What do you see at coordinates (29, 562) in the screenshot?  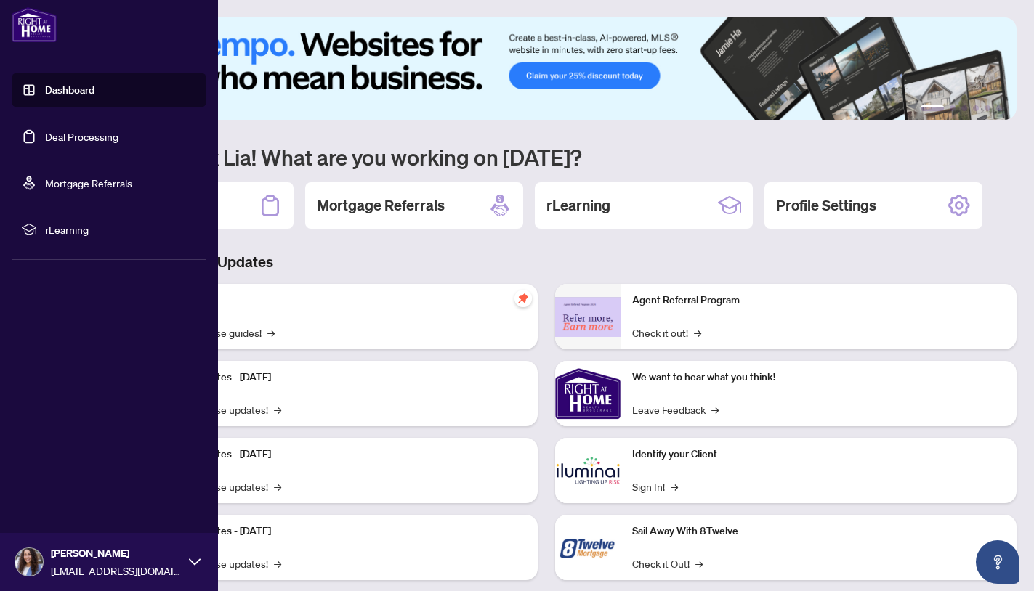 I see `img: Profile Icon` at bounding box center [29, 562].